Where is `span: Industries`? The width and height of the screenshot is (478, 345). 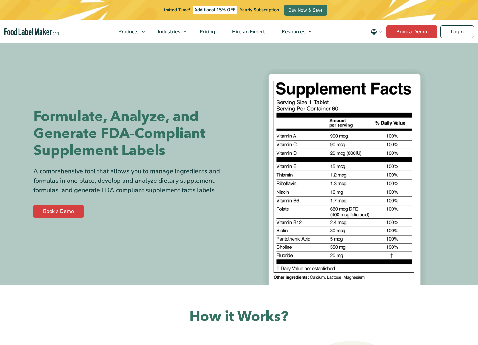
span: Industries is located at coordinates (168, 32).